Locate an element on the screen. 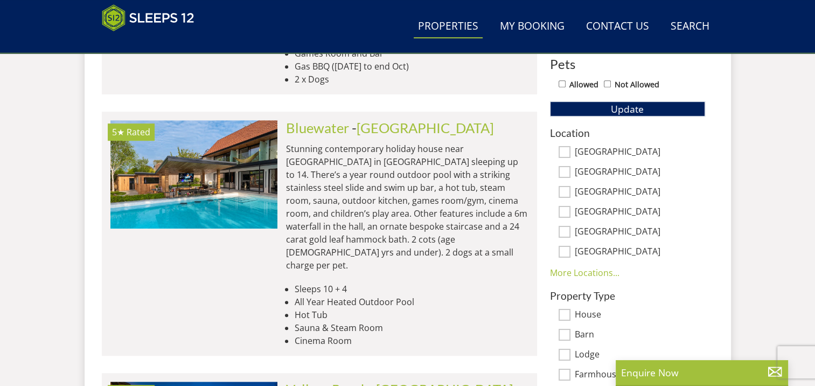 The image size is (815, 386). p: Enquire Now is located at coordinates (702, 372).